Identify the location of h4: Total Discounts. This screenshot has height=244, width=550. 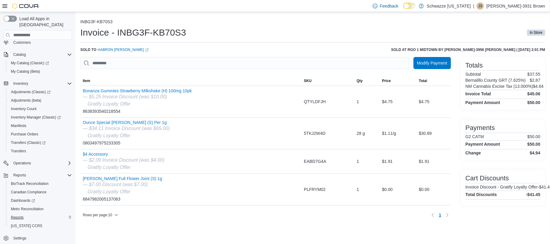
(481, 195).